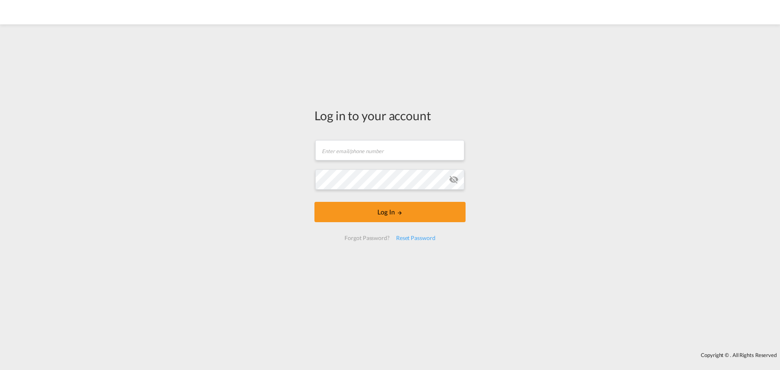 This screenshot has width=780, height=370. I want to click on div: Log in to your account, so click(390, 115).